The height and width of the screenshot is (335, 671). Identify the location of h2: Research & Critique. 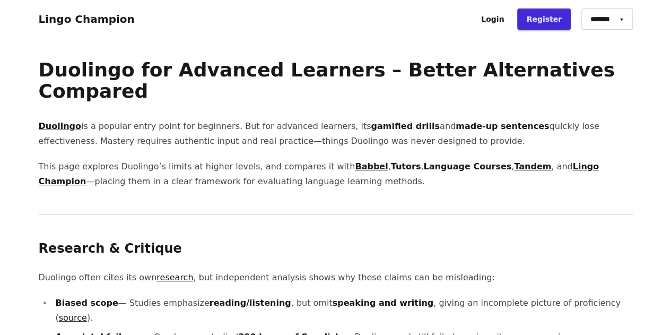
(336, 249).